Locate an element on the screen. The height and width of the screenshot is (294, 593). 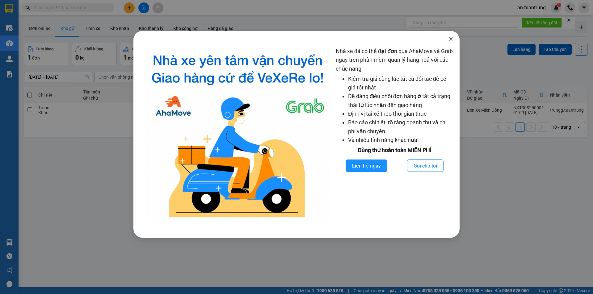
li: Định vị tài xế theo thời gian thực is located at coordinates (401, 114).